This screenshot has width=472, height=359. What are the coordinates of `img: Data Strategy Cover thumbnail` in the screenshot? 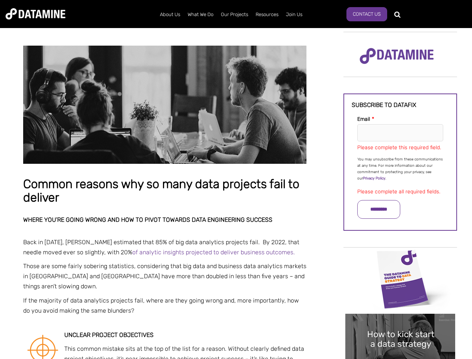 It's located at (401, 279).